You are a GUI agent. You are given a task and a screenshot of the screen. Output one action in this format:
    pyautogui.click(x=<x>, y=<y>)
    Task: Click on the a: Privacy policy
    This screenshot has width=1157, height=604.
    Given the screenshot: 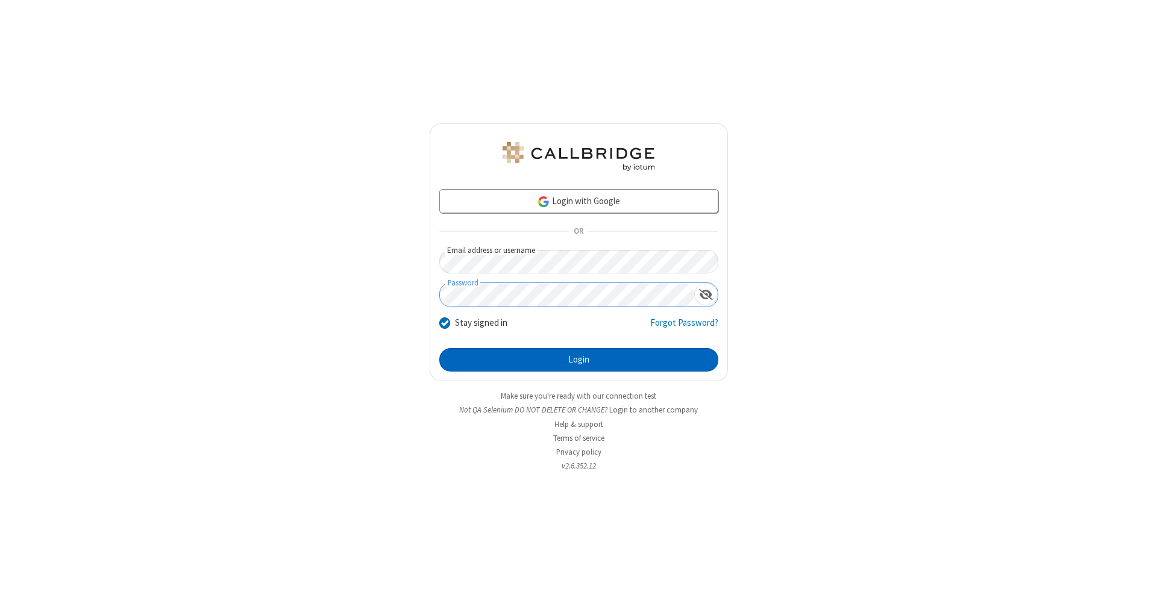 What is the action you would take?
    pyautogui.click(x=578, y=452)
    